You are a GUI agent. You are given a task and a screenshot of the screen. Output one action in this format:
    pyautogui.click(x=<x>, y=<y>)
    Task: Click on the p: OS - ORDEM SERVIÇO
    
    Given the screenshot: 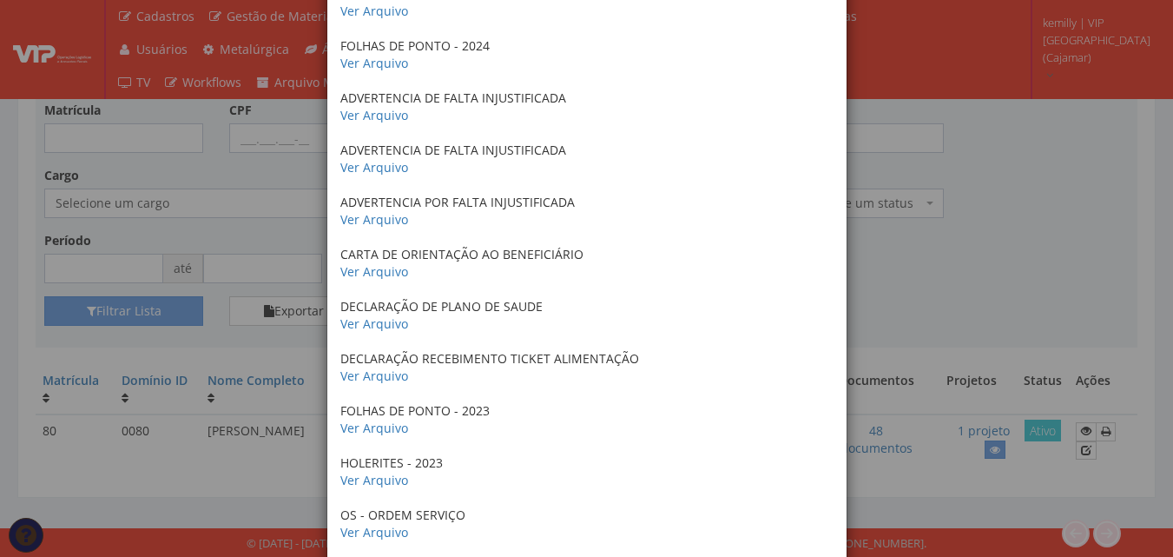 What is the action you would take?
    pyautogui.click(x=587, y=524)
    